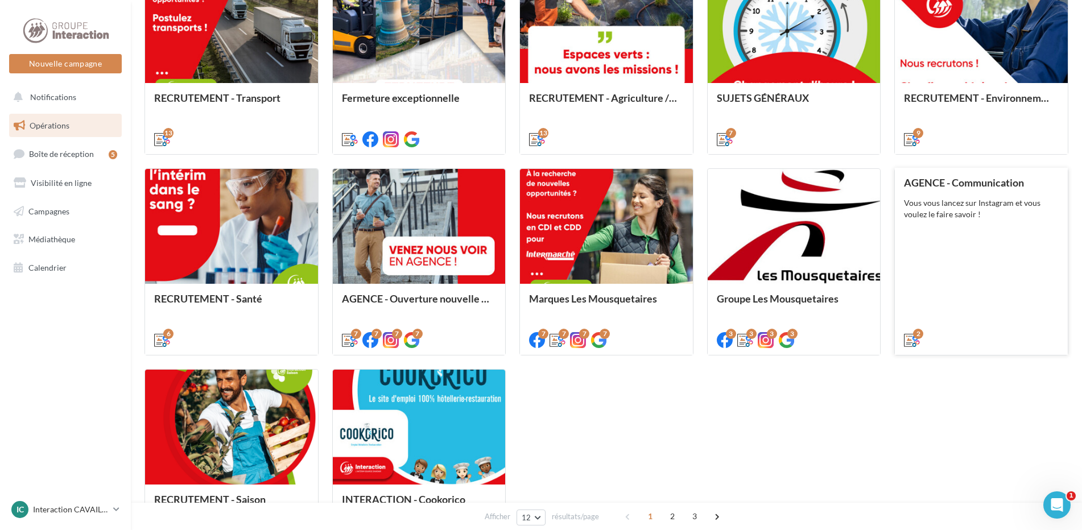  Describe the element at coordinates (65, 268) in the screenshot. I see `a: Calendrier` at that location.